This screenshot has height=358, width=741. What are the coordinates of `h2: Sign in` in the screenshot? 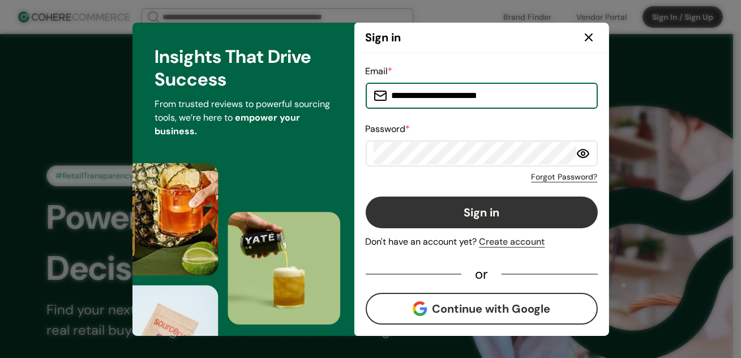 It's located at (383, 37).